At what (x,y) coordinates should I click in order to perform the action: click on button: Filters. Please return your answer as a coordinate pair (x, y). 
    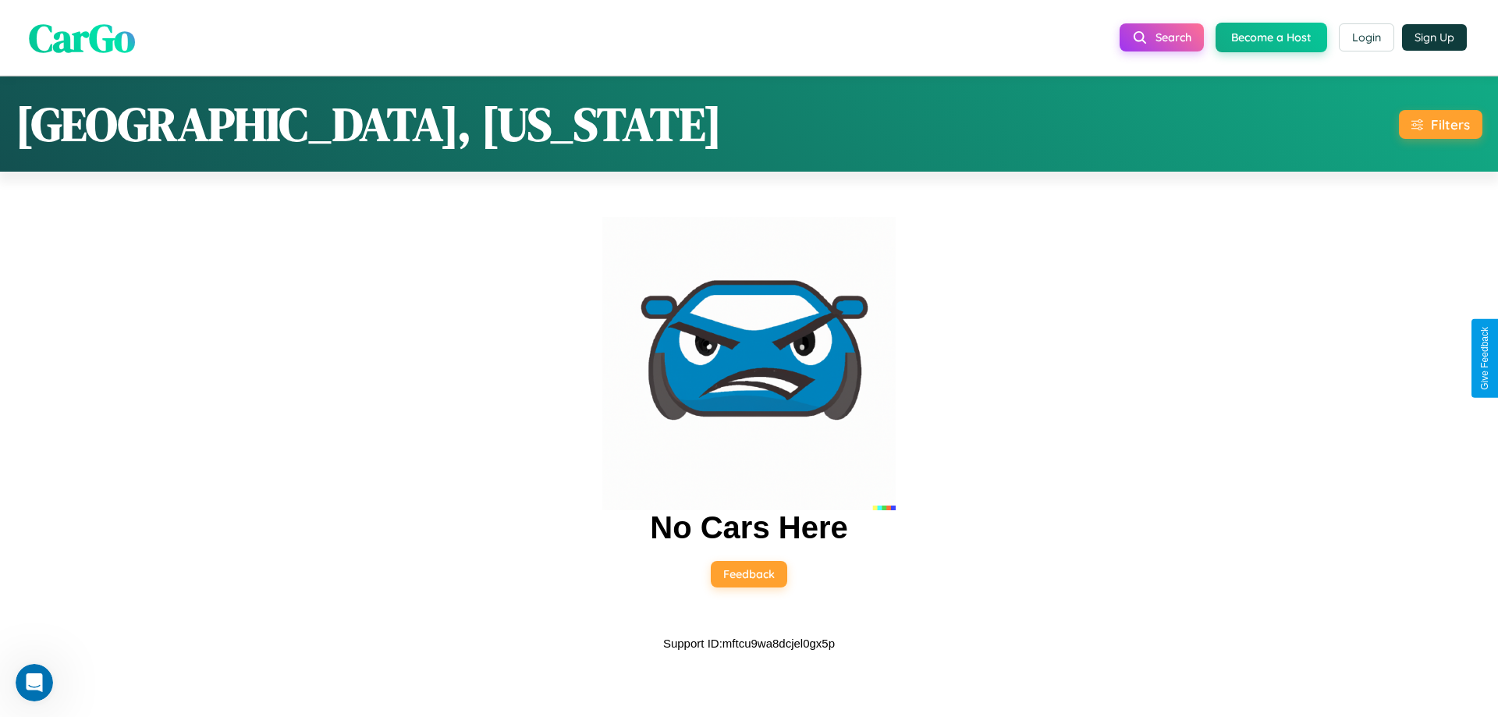
    Looking at the image, I should click on (1440, 124).